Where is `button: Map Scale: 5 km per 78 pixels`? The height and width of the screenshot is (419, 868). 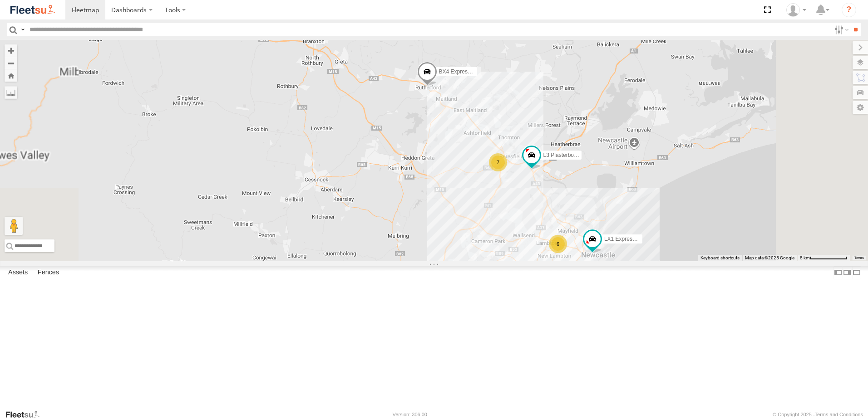 button: Map Scale: 5 km per 78 pixels is located at coordinates (824, 258).